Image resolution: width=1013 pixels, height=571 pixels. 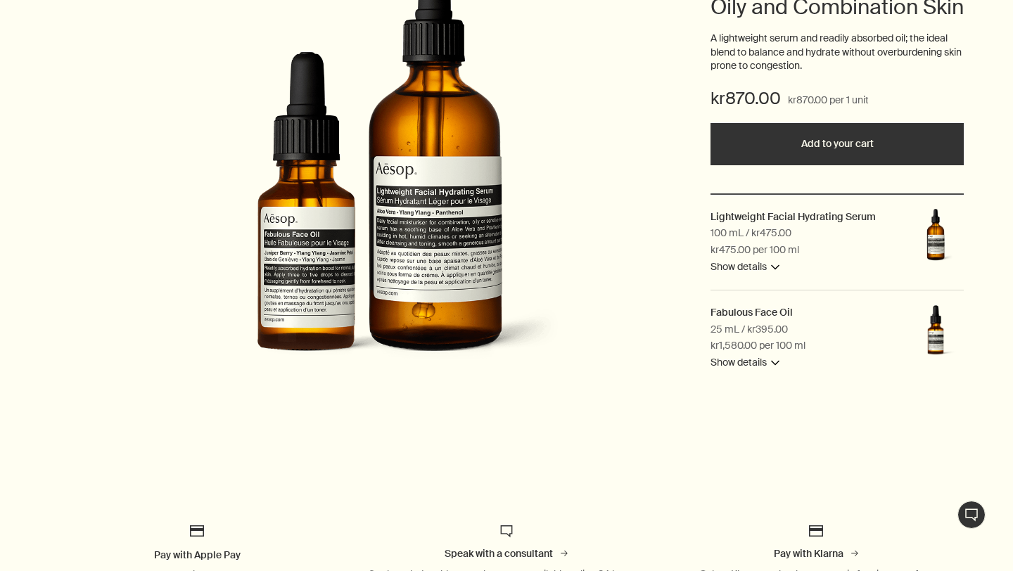 What do you see at coordinates (837, 52) in the screenshot?
I see `p: A lightweight serum and readily absorbed oil; the ideal blend to balance and hydrate without over...` at bounding box center [837, 52].